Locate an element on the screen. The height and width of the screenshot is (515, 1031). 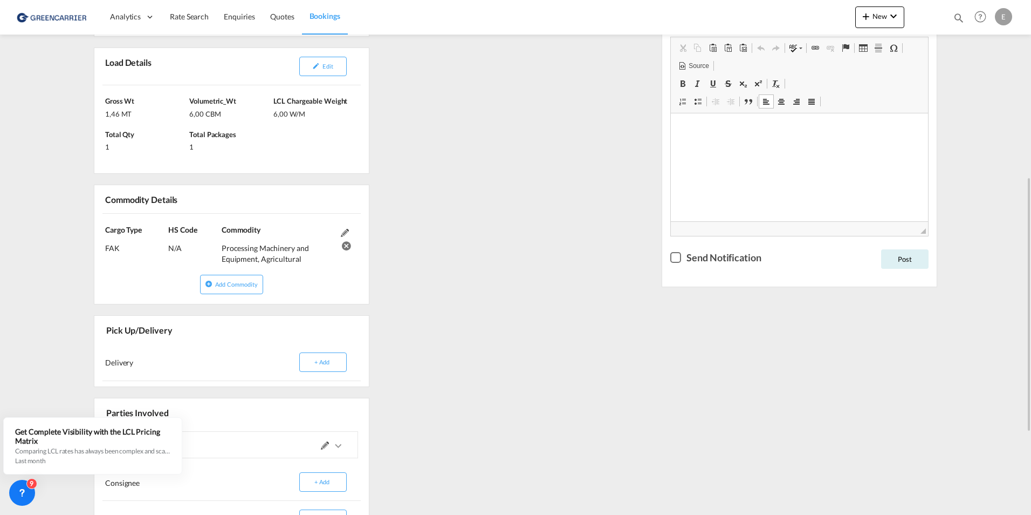
a: Bold (Ctrl+B) is located at coordinates (683, 84).